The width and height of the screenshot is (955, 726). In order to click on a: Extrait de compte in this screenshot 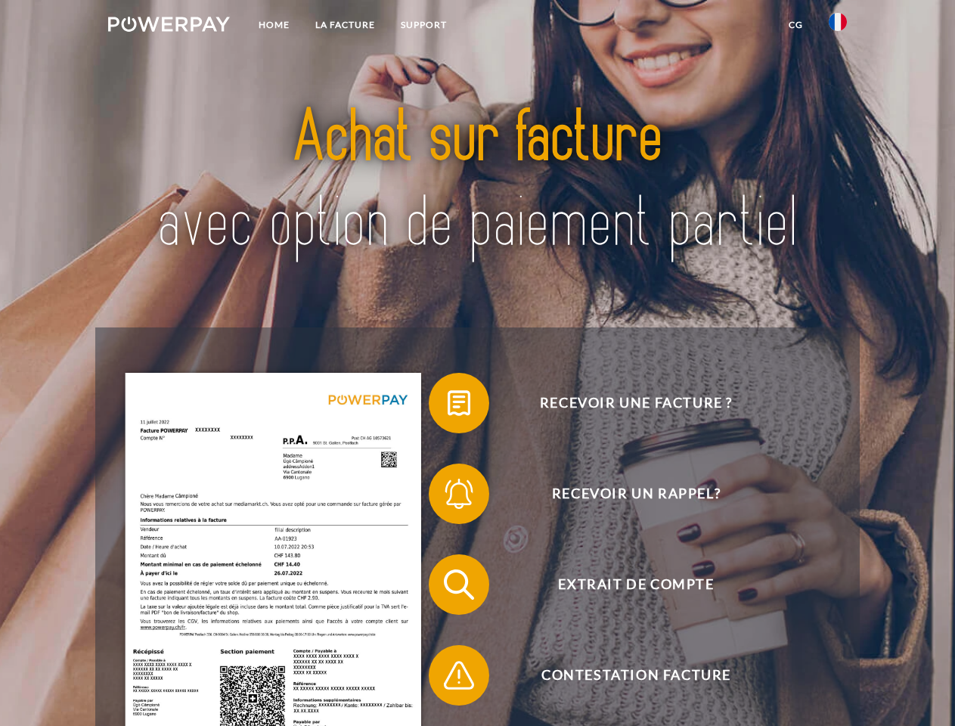, I will do `click(626, 585)`.